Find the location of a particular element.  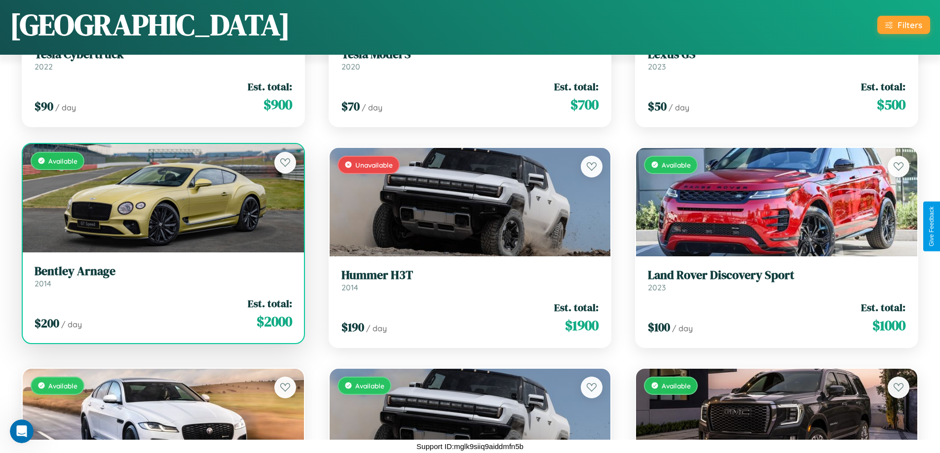

a: Tesla Model S2020 is located at coordinates (470, 59).